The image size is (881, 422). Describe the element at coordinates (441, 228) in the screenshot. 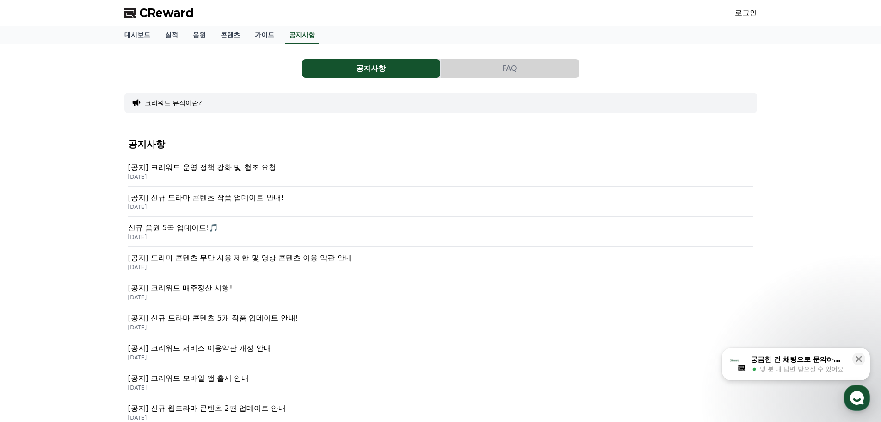

I see `p: 신규 음원 5곡 업데이트!🎵` at that location.